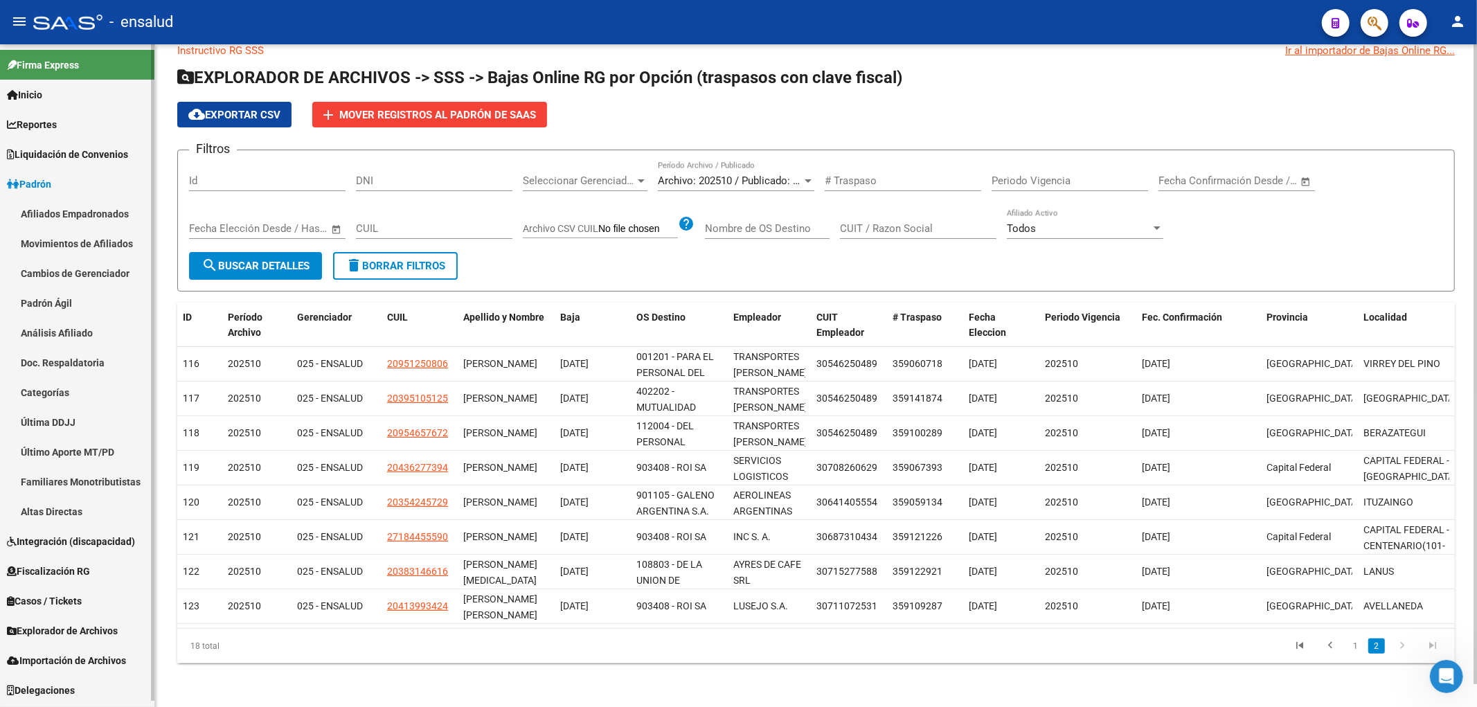  I want to click on li: page 2, so click(1376, 646).